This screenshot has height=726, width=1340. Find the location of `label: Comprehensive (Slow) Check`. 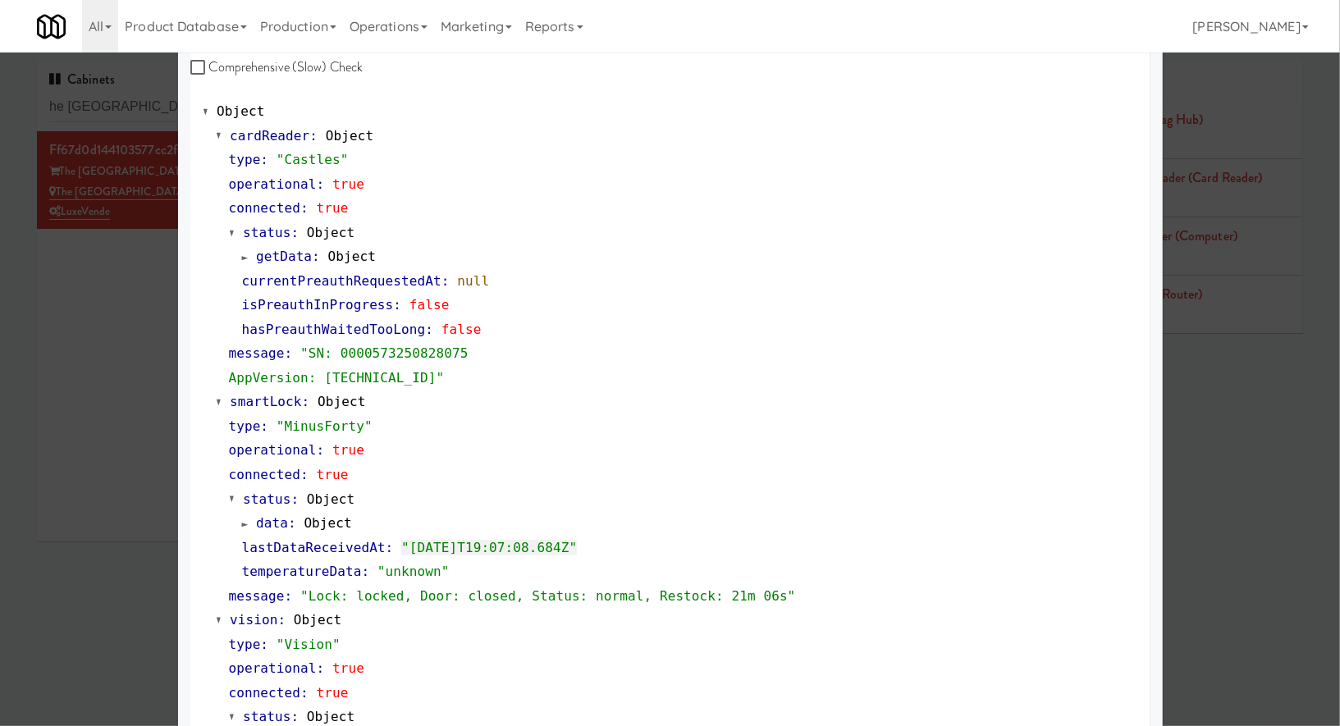

label: Comprehensive (Slow) Check is located at coordinates (277, 67).